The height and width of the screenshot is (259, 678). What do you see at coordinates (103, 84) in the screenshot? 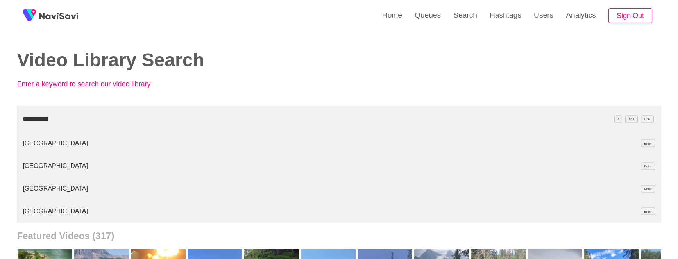
I see `p: Enter a keyword to search our video library` at bounding box center [103, 84].